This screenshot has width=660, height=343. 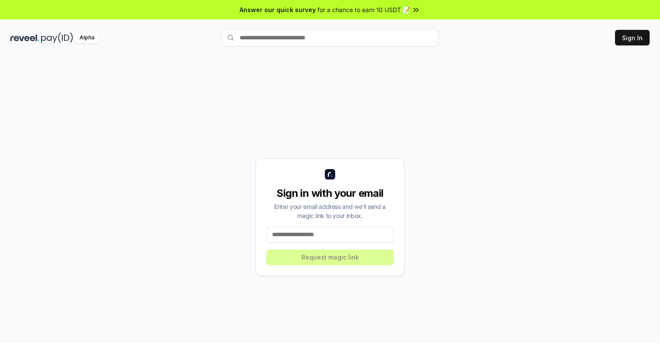 I want to click on div: Sign in with your email, so click(x=330, y=193).